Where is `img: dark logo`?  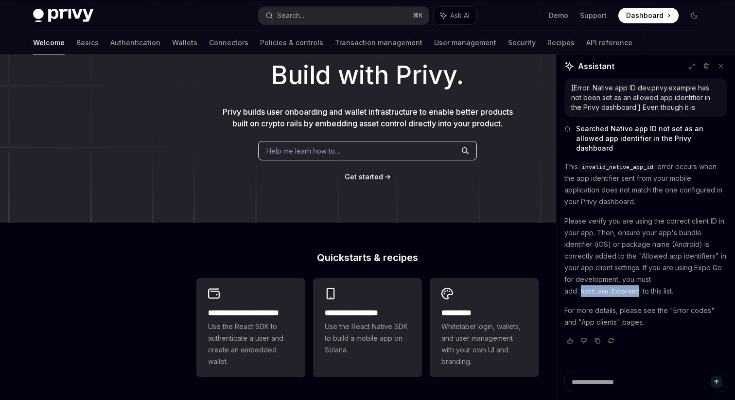 img: dark logo is located at coordinates (63, 16).